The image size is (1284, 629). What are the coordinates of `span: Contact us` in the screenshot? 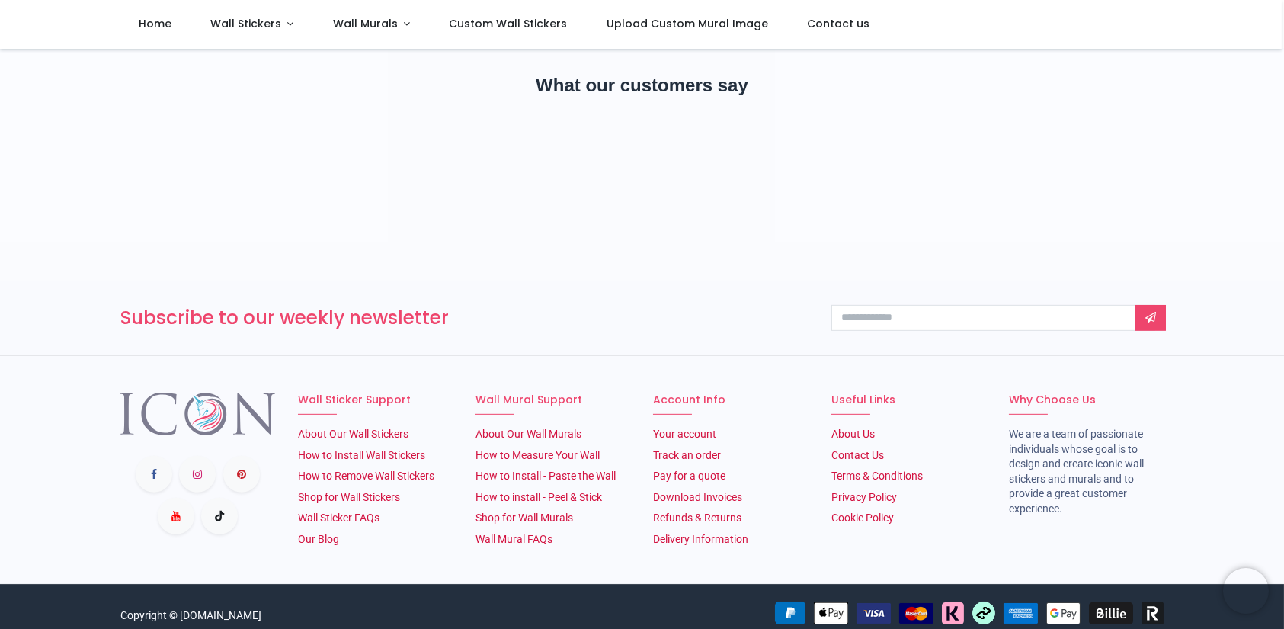 It's located at (838, 24).